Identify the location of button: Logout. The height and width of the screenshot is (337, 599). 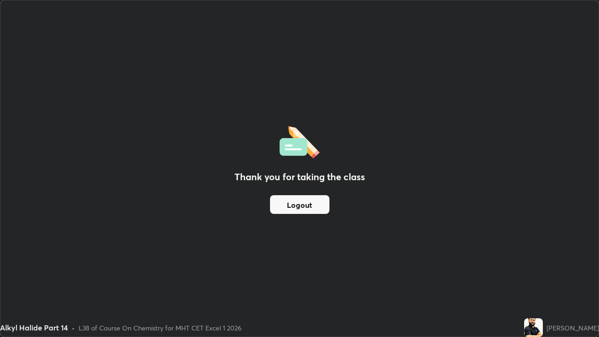
(299, 204).